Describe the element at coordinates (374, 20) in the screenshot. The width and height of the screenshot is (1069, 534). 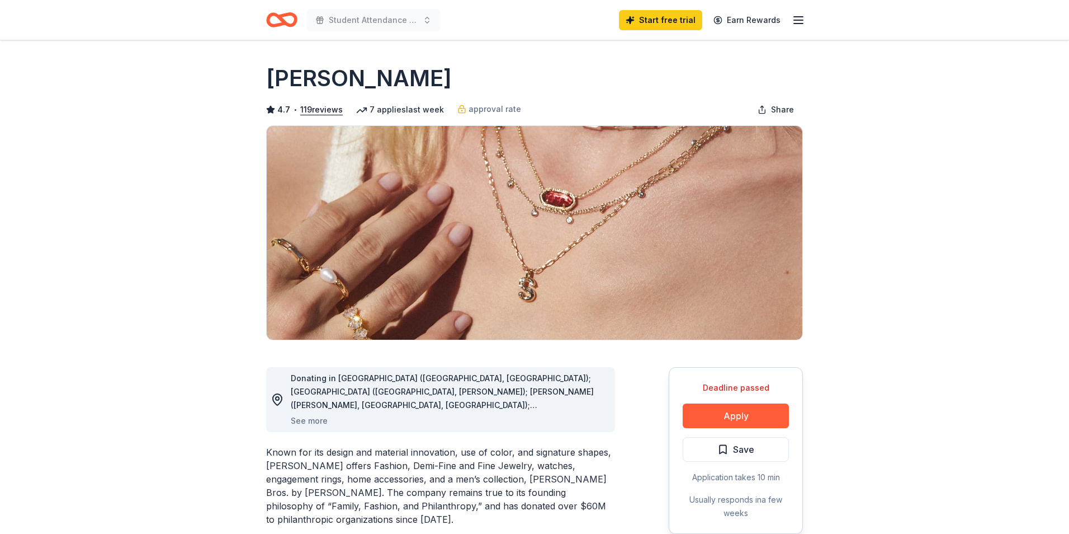
I see `button: Student Attendance Incentive Program` at that location.